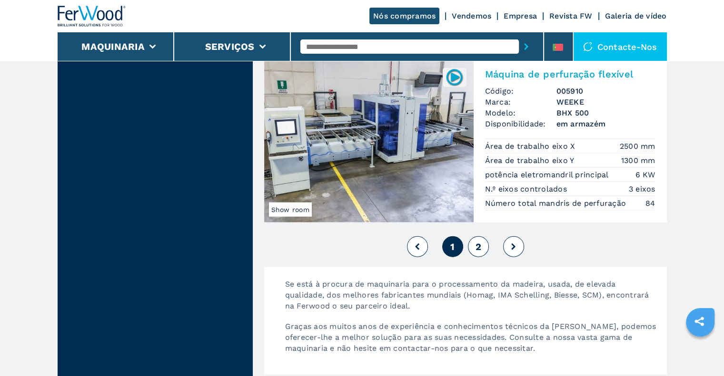  Describe the element at coordinates (478, 247) in the screenshot. I see `span: 2` at that location.